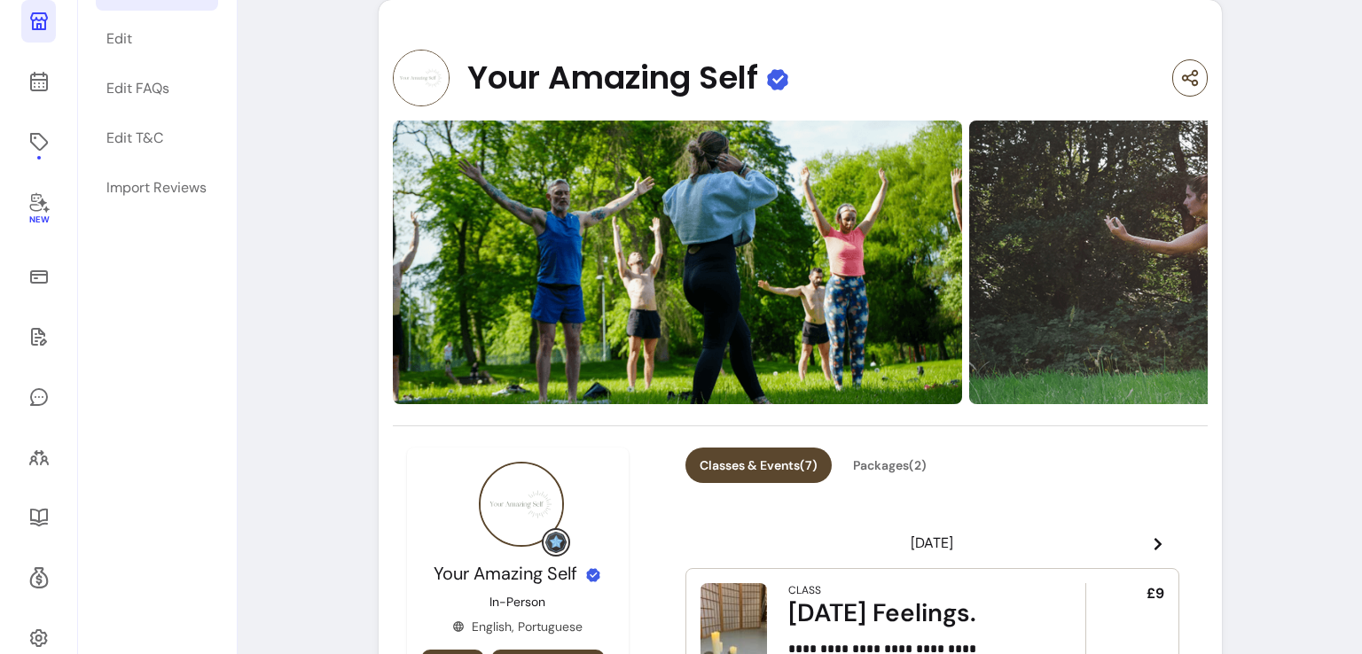 This screenshot has width=1362, height=654. I want to click on img: Grow, so click(556, 543).